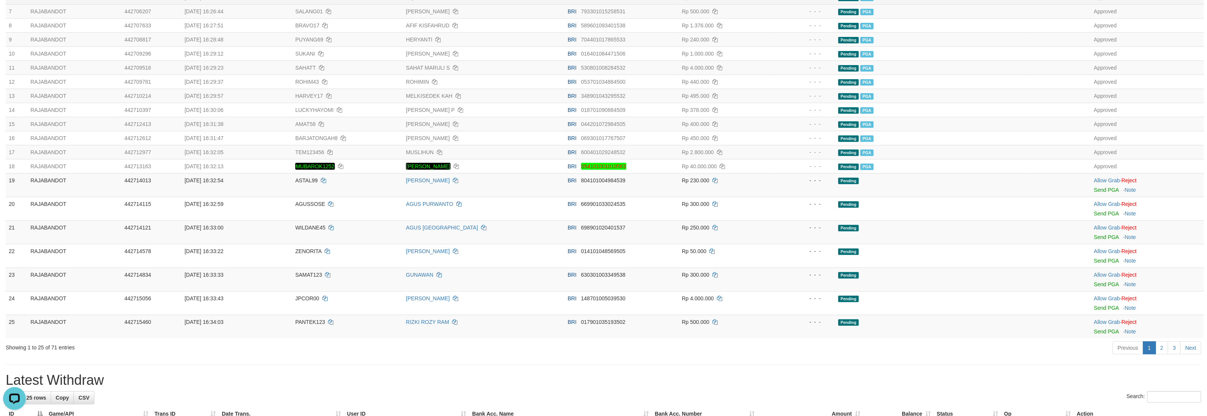  What do you see at coordinates (16, 185) in the screenshot?
I see `td: 19` at bounding box center [16, 185].